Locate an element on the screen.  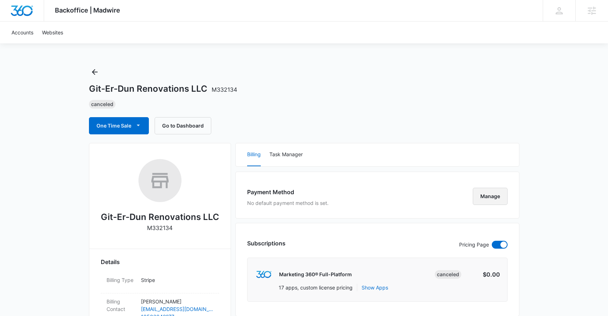
p: Marketing 360® Full-Platform is located at coordinates (315, 275).